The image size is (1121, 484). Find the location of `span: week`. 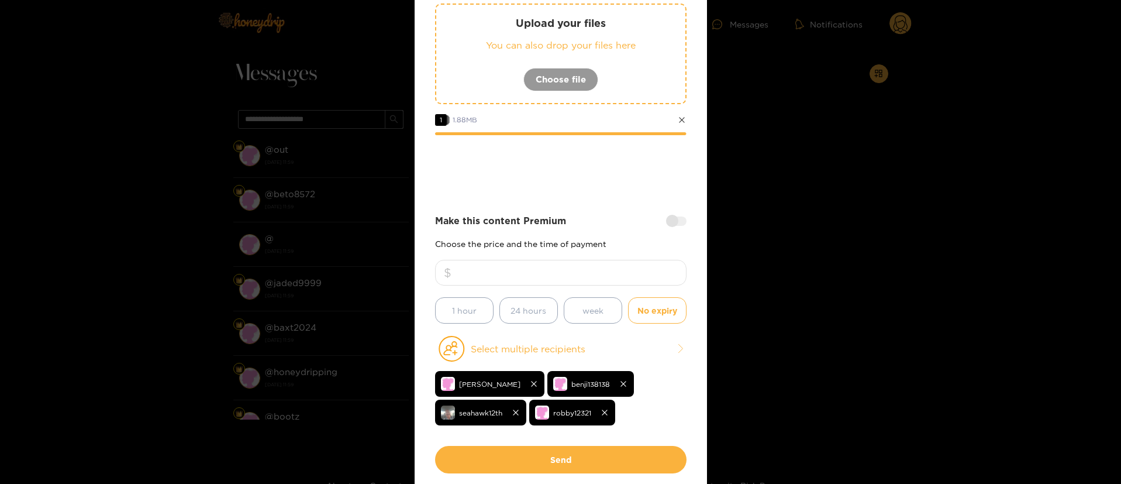

span: week is located at coordinates (593, 310).